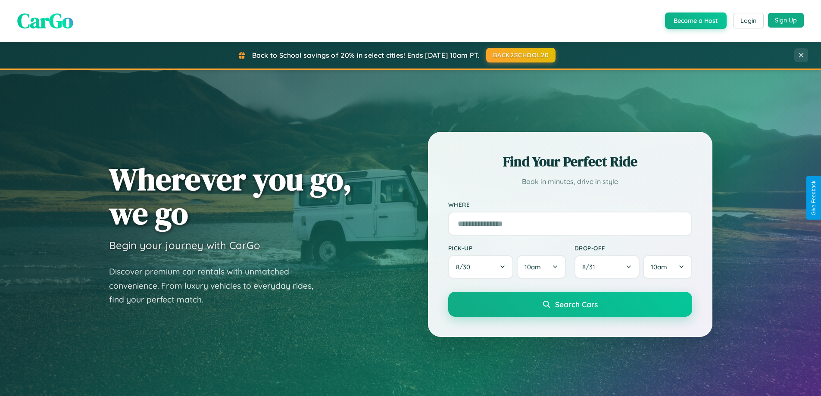 The image size is (821, 396). What do you see at coordinates (749, 21) in the screenshot?
I see `button: Login` at bounding box center [749, 21].